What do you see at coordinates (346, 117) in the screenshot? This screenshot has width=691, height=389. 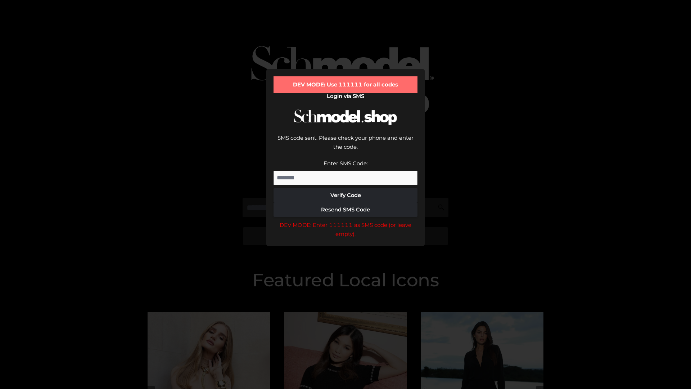 I see `img: Schmodel Logo` at bounding box center [346, 117].